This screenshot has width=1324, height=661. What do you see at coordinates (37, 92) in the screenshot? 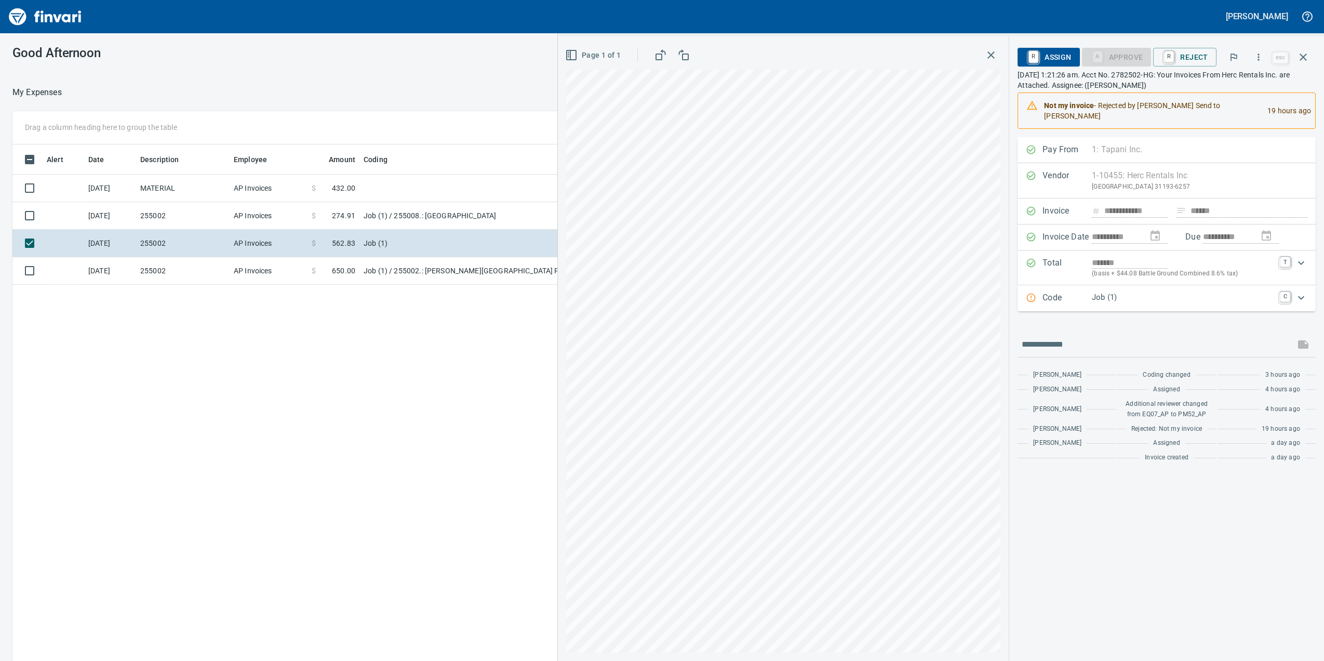
I see `nav: breadcrumb` at bounding box center [37, 92].